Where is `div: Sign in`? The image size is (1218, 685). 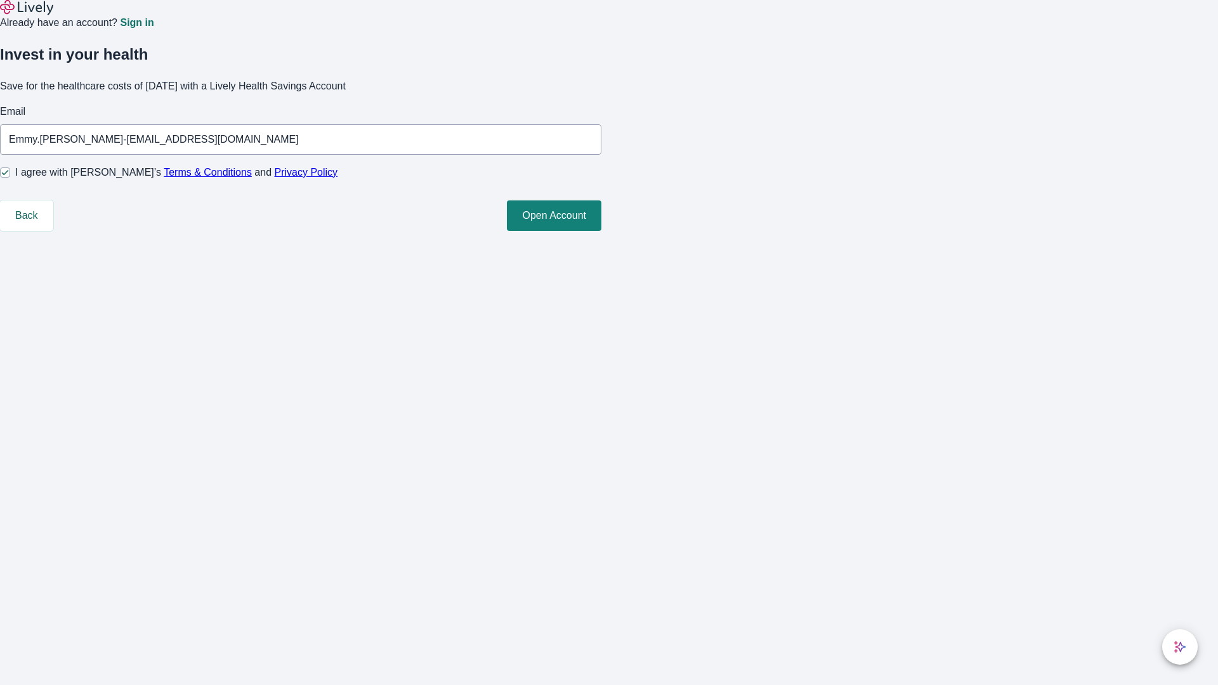 div: Sign in is located at coordinates (136, 23).